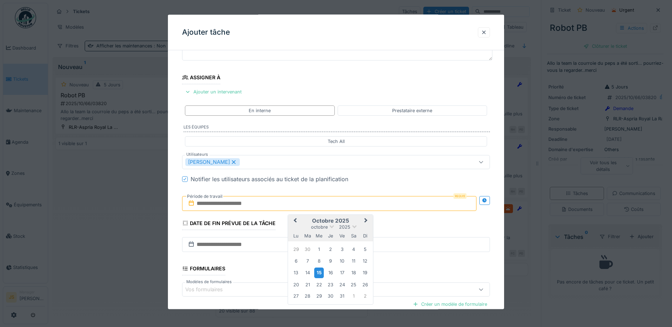  What do you see at coordinates (342, 236) in the screenshot?
I see `div: vendredi` at bounding box center [342, 236].